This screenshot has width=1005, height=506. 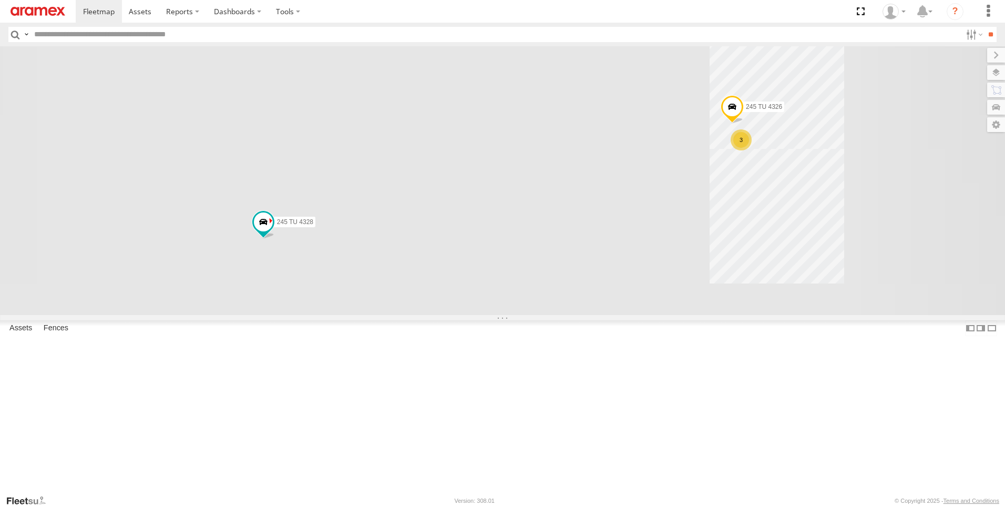 What do you see at coordinates (973, 34) in the screenshot?
I see `label: Search Filter Options` at bounding box center [973, 34].